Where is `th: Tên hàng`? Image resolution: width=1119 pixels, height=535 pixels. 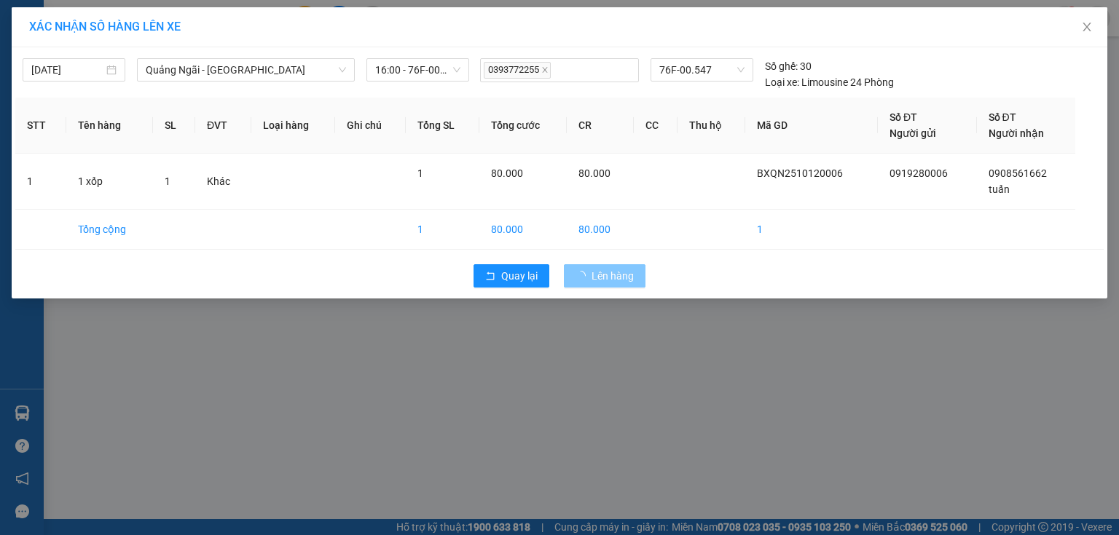
th: Tên hàng is located at coordinates (109, 125).